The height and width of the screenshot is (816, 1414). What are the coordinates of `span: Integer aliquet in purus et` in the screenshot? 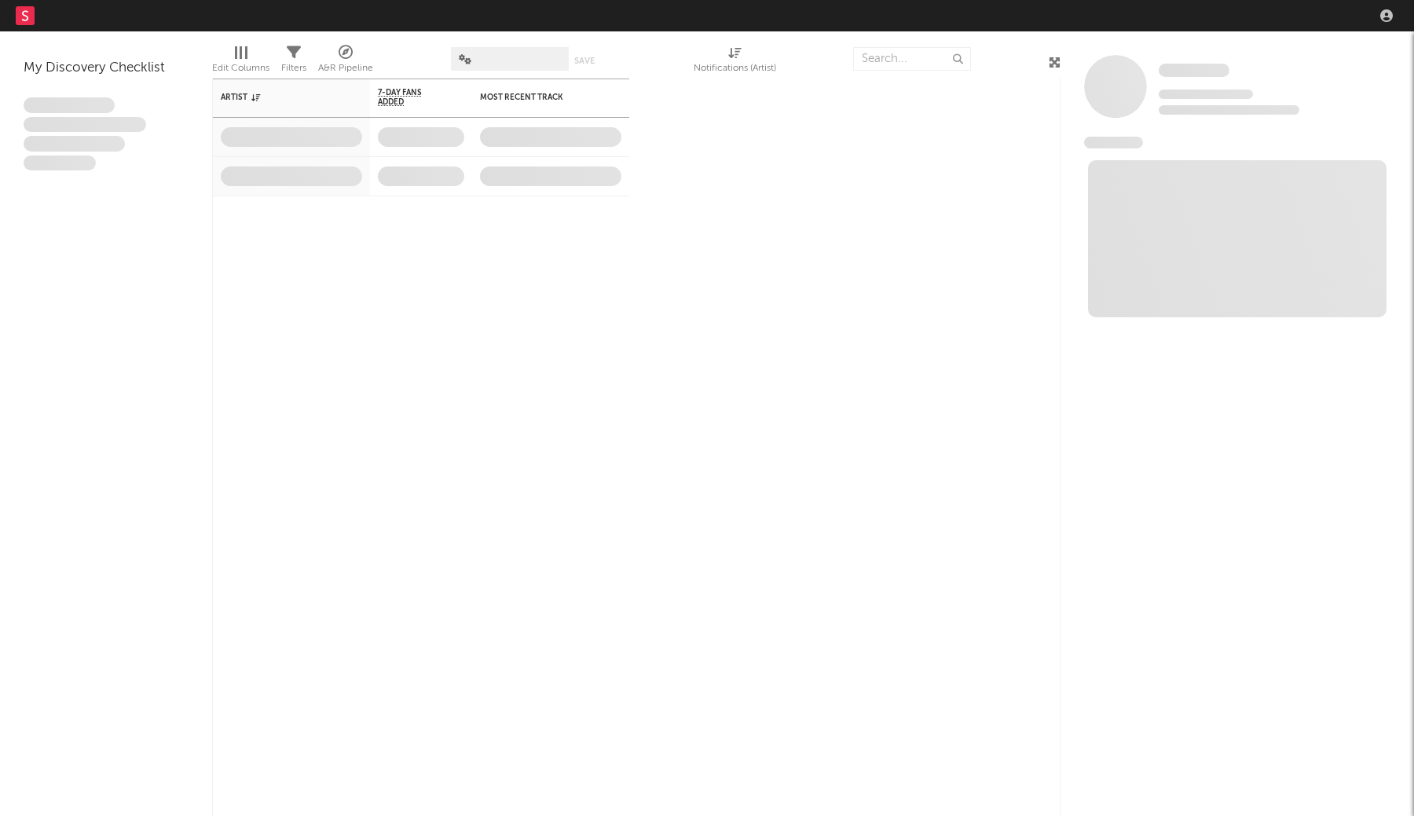 It's located at (85, 125).